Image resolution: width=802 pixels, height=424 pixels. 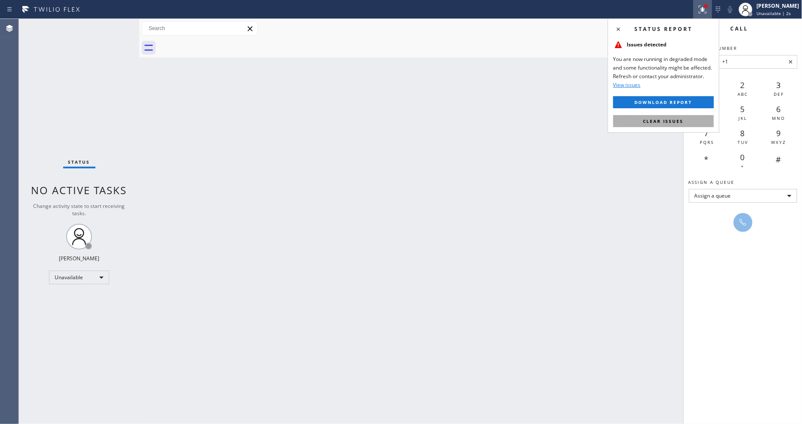 What do you see at coordinates (707, 133) in the screenshot?
I see `span: 7` at bounding box center [707, 133].